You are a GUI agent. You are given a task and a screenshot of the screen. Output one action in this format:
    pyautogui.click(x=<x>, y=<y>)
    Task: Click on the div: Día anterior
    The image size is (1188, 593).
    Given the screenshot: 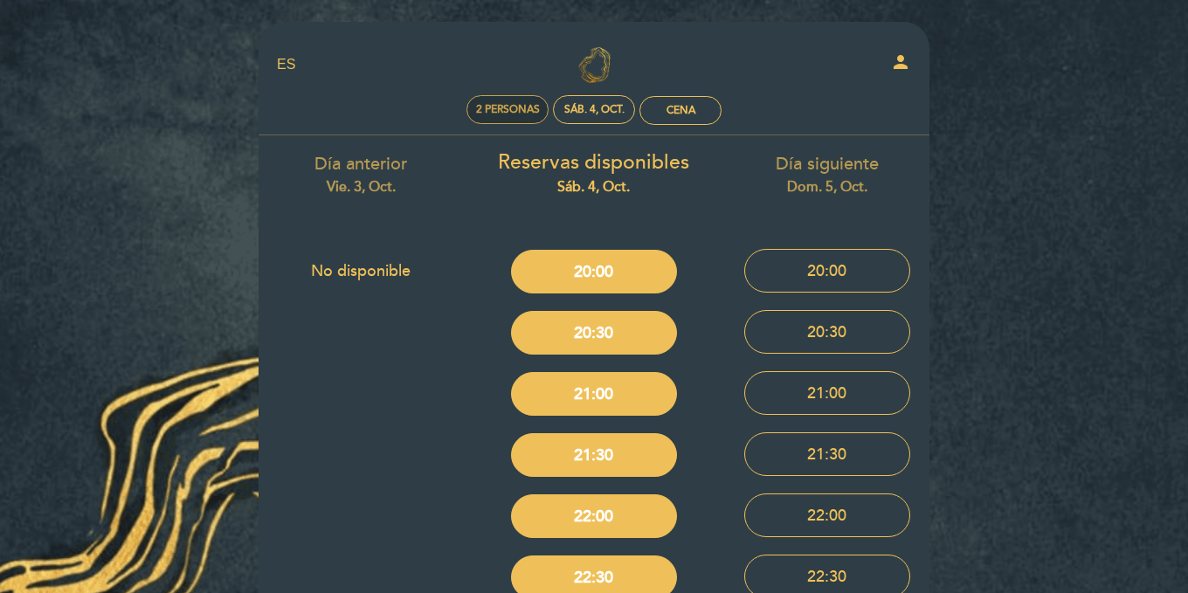 What is the action you would take?
    pyautogui.click(x=361, y=174)
    